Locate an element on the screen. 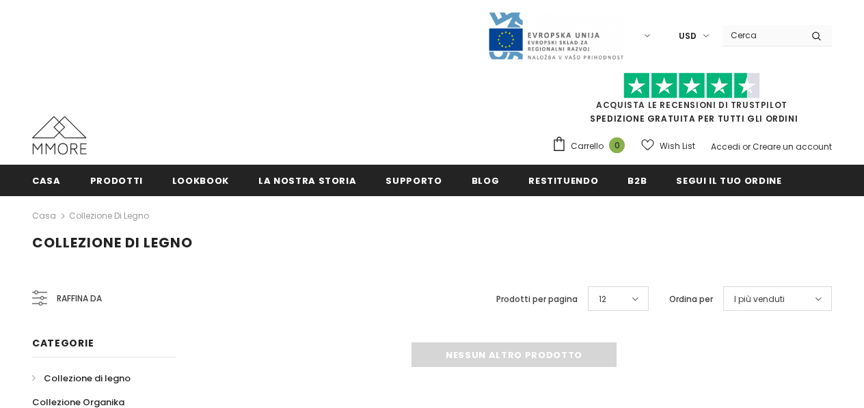  span: Segui il tuo ordine is located at coordinates (729, 180).